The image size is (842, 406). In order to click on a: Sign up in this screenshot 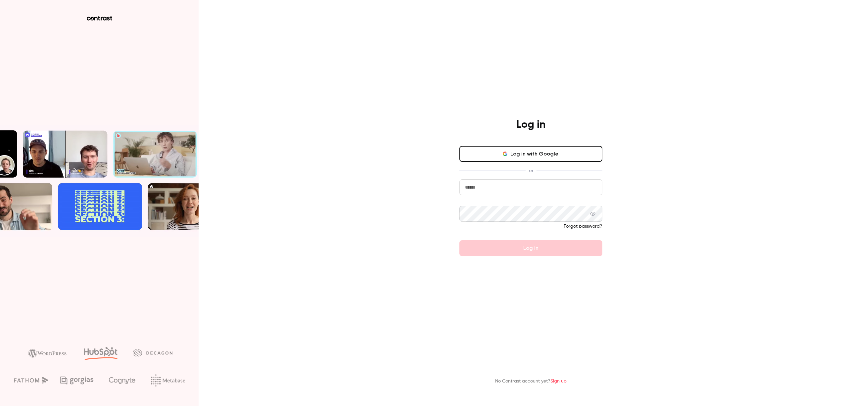, I will do `click(559, 381)`.